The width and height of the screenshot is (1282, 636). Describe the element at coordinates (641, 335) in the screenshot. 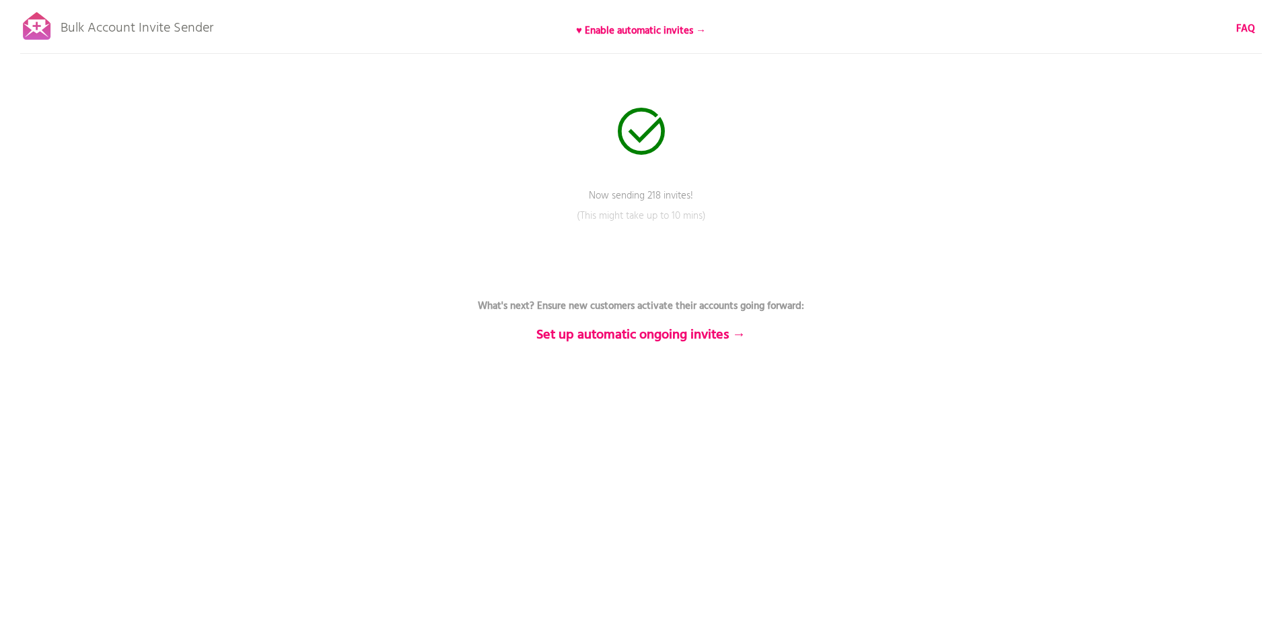

I see `b: Set up automatic ongoing invites →` at that location.